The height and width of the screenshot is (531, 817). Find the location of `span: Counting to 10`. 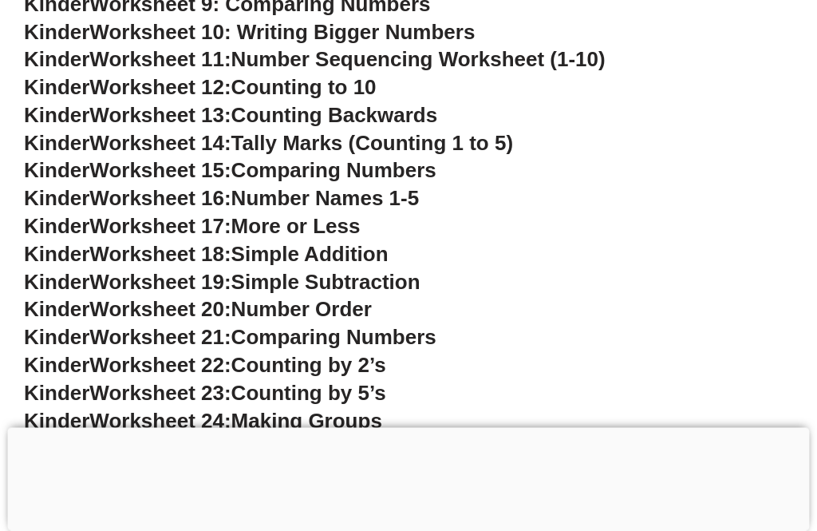

span: Counting to 10 is located at coordinates (304, 88).